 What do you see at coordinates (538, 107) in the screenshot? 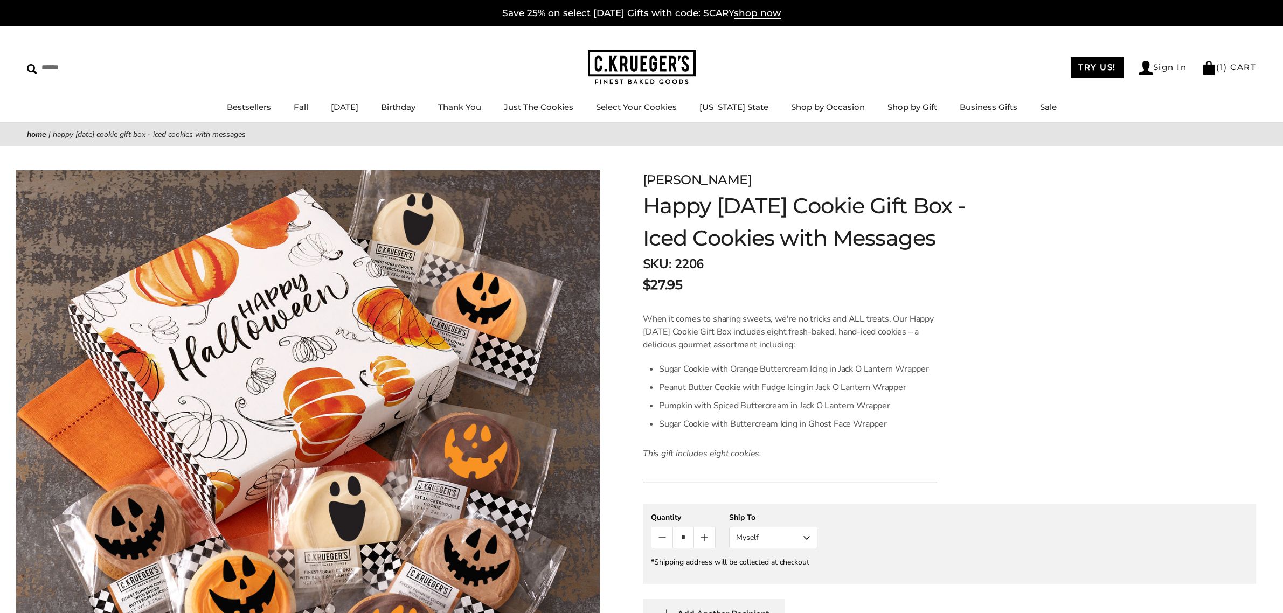
I see `a: Just The Cookies` at bounding box center [538, 107].